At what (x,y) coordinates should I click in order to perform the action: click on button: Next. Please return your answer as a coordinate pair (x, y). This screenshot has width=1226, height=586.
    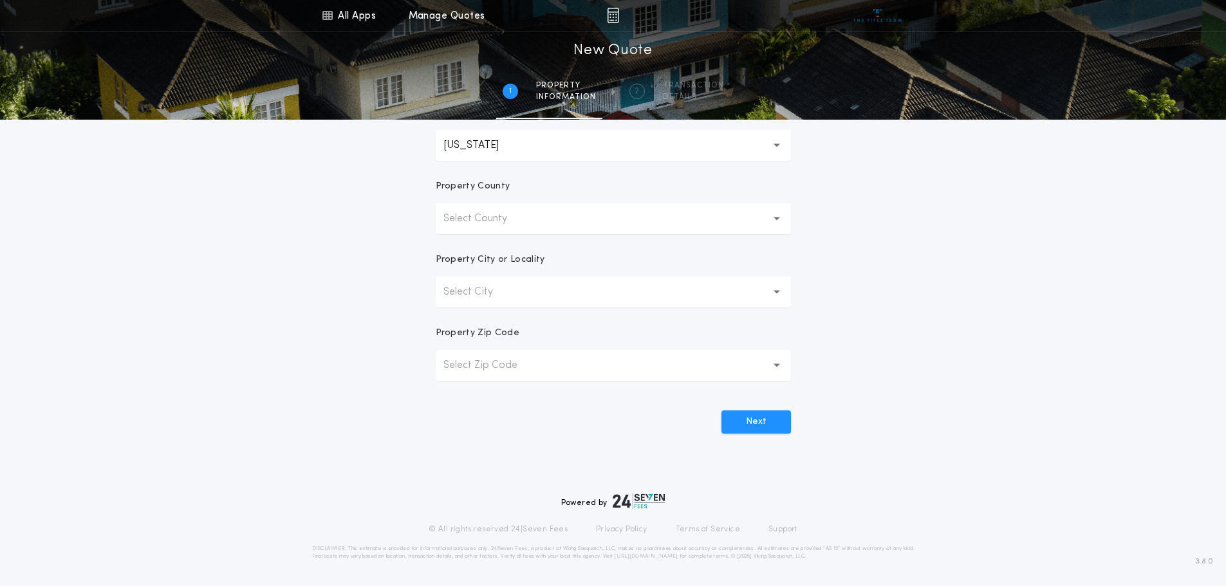
    Looking at the image, I should click on (756, 422).